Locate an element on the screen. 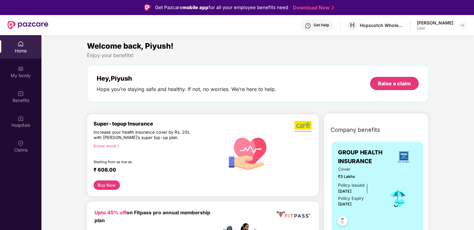 The width and height of the screenshot is (474, 230). div: Hey, Piyush is located at coordinates (186, 78).